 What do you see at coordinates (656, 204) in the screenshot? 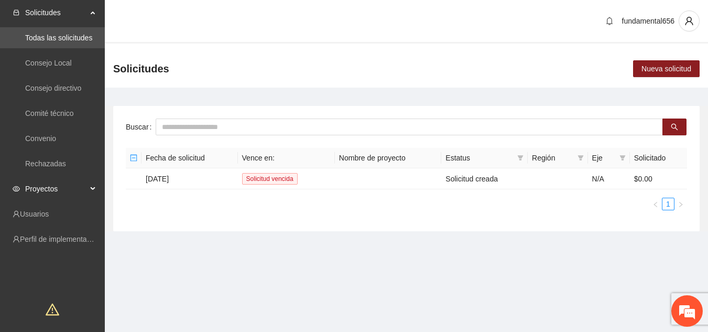
I see `span: left` at bounding box center [656, 204].